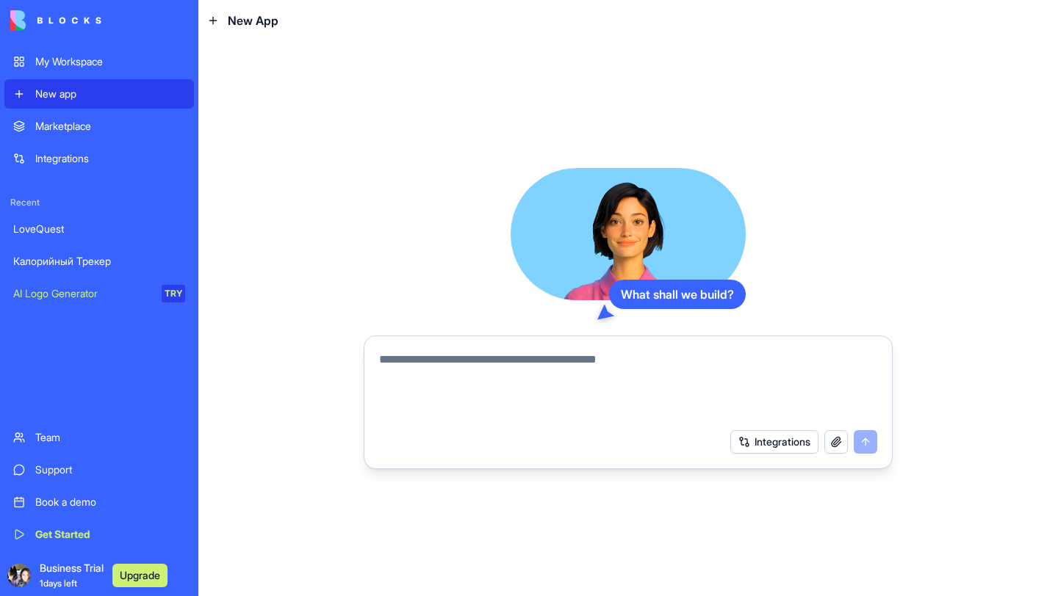  What do you see at coordinates (110, 535) in the screenshot?
I see `div: Get Started` at bounding box center [110, 535].